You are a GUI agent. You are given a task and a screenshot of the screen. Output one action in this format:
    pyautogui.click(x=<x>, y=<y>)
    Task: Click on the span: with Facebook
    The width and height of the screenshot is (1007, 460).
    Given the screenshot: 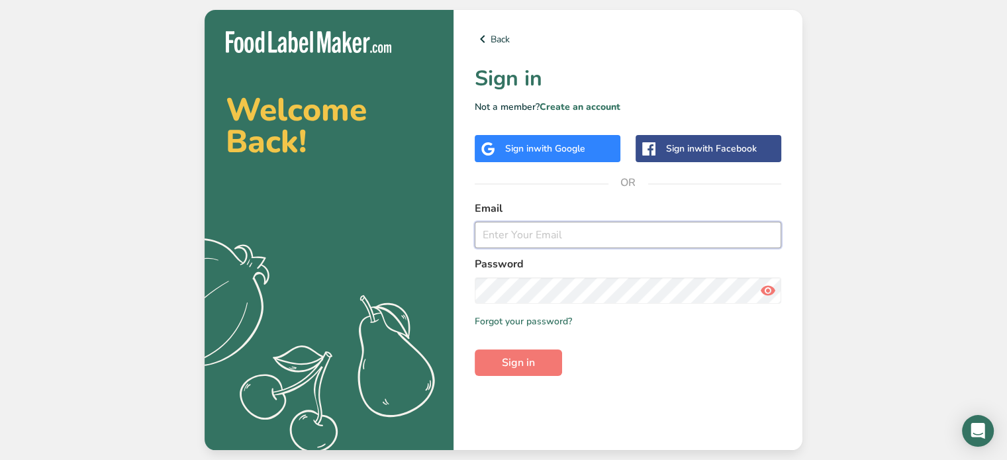 What is the action you would take?
    pyautogui.click(x=725, y=148)
    